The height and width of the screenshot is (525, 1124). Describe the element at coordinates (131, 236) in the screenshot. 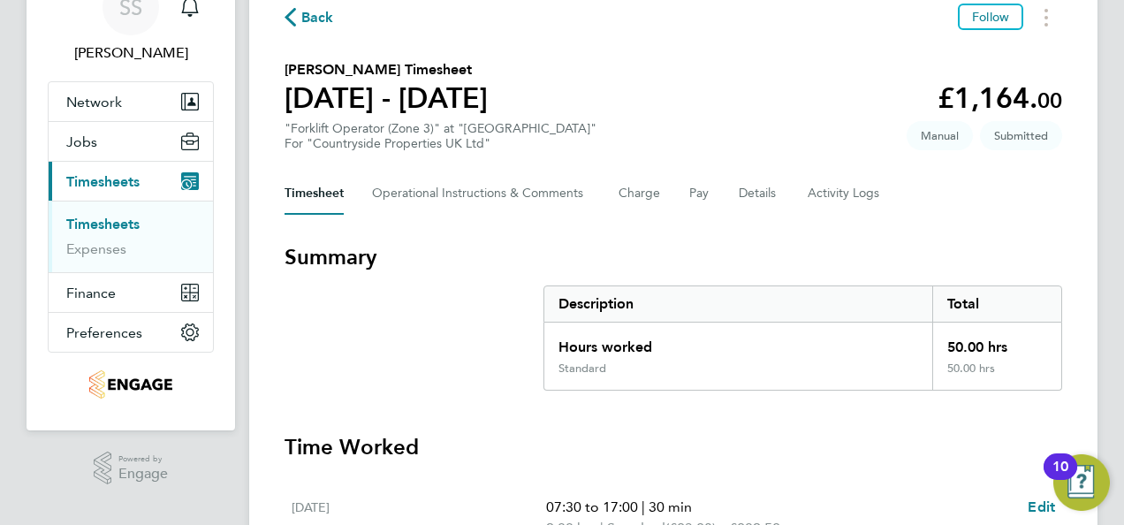

I see `div: Timesheets` at that location.